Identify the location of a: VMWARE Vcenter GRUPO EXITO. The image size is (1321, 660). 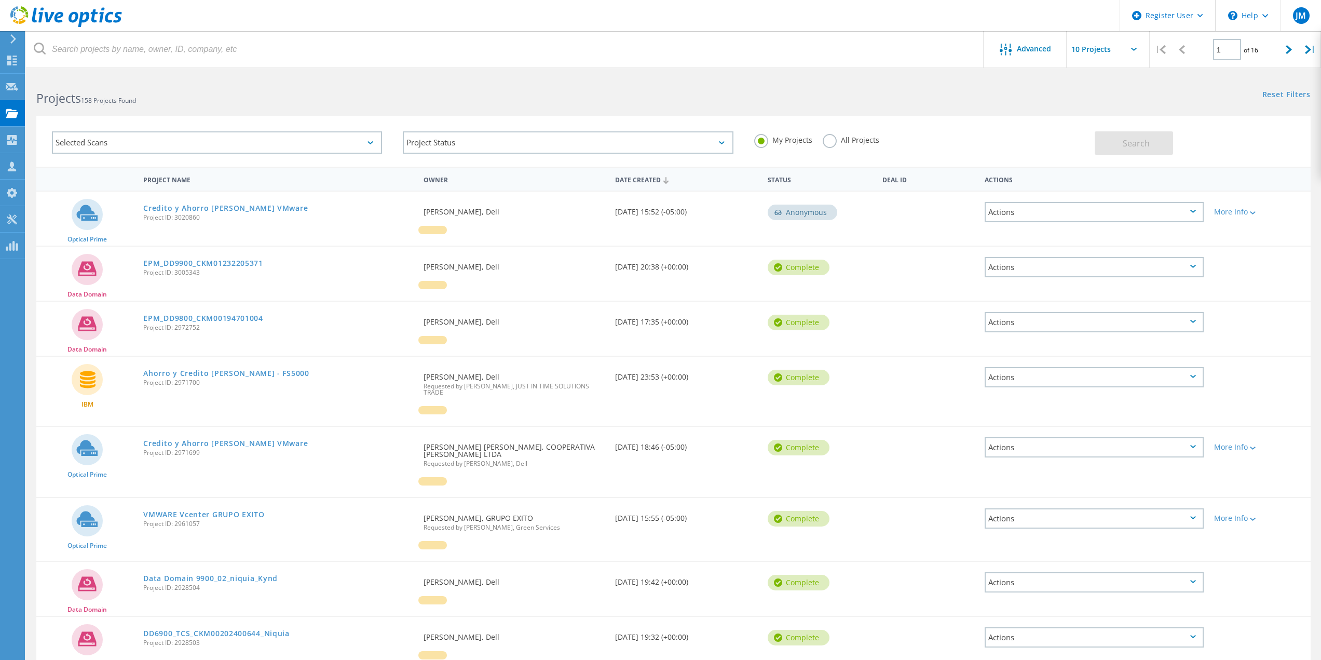
(203, 514).